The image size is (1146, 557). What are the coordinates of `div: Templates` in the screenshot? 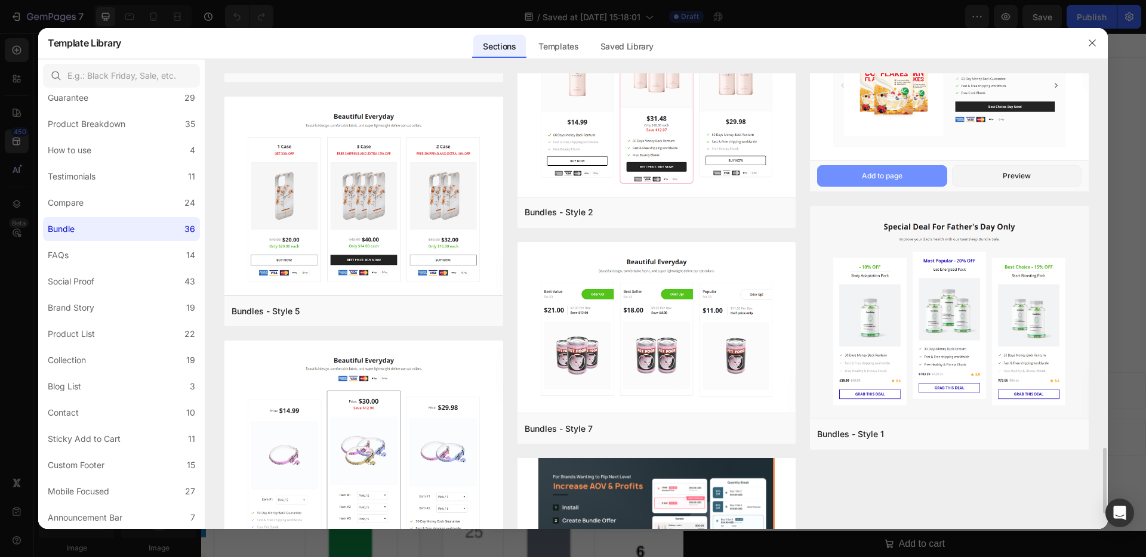 It's located at (558, 47).